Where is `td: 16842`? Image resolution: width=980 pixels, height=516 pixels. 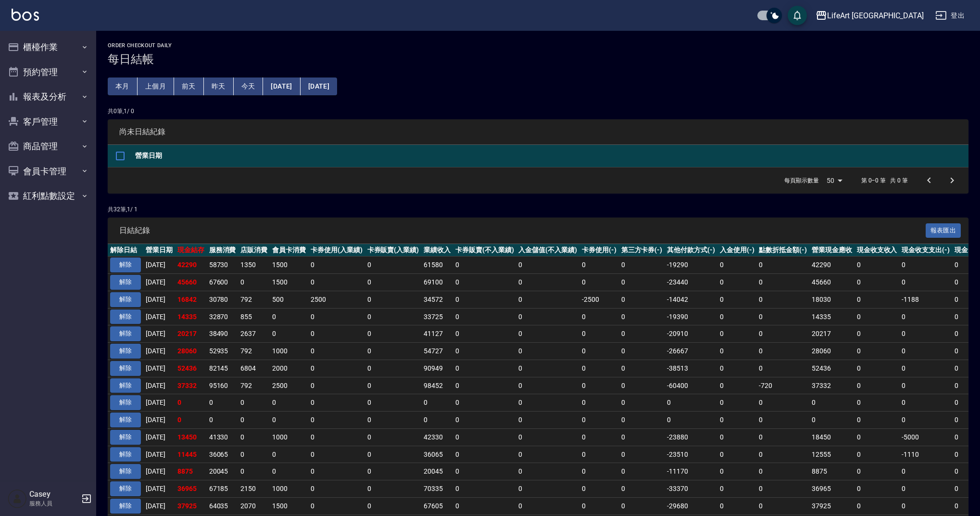
td: 16842 is located at coordinates (191, 299).